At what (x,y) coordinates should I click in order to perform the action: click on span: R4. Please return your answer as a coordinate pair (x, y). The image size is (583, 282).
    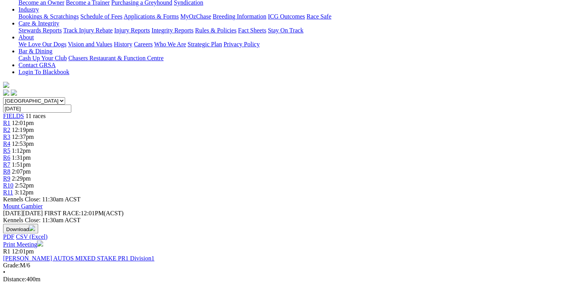
    Looking at the image, I should click on (7, 143).